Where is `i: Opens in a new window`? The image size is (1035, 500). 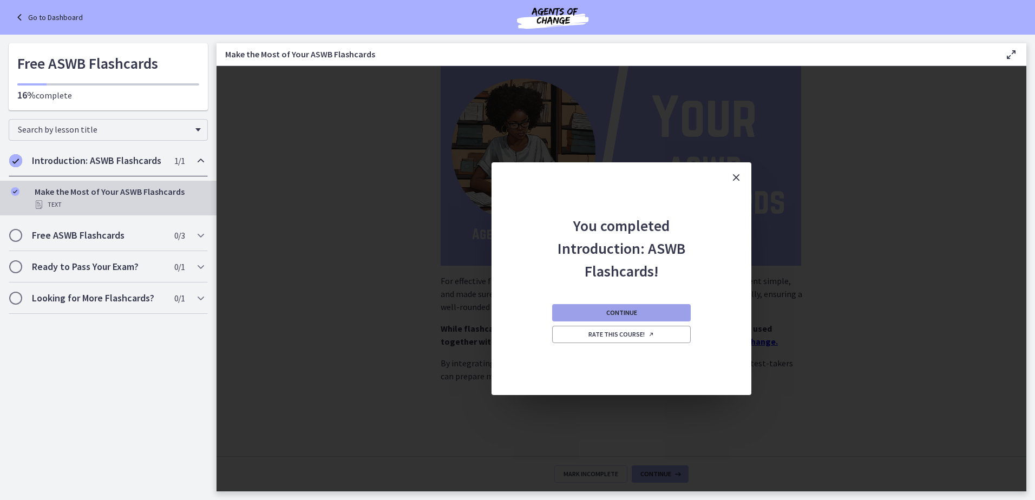 i: Opens in a new window is located at coordinates (651, 335).